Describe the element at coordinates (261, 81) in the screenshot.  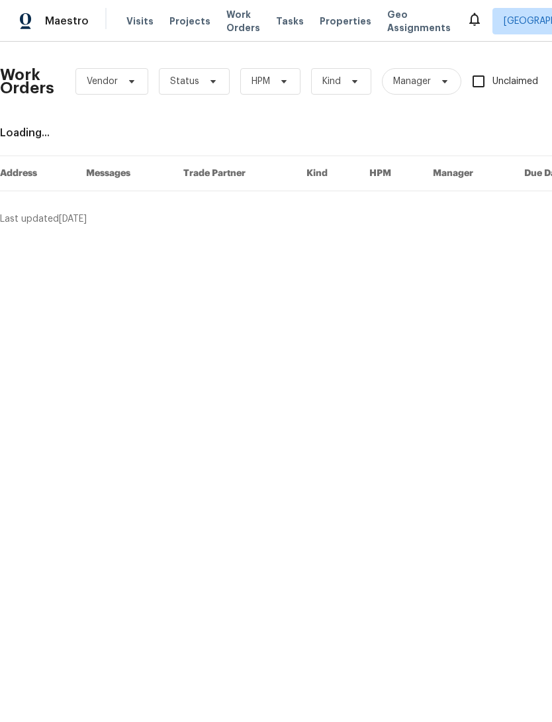
I see `span: HPM` at that location.